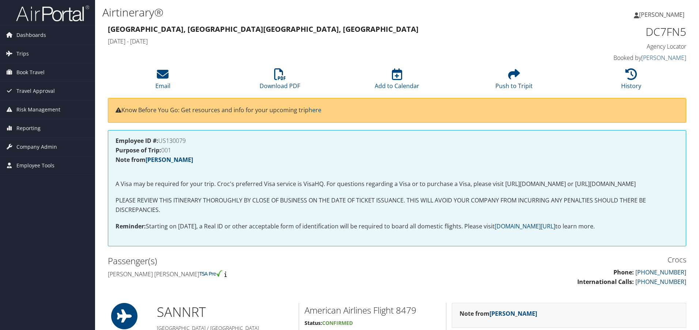 The width and height of the screenshot is (699, 330). Describe the element at coordinates (397, 110) in the screenshot. I see `p: Know Before You Go: Get resources and info for your upcoming trip` at that location.